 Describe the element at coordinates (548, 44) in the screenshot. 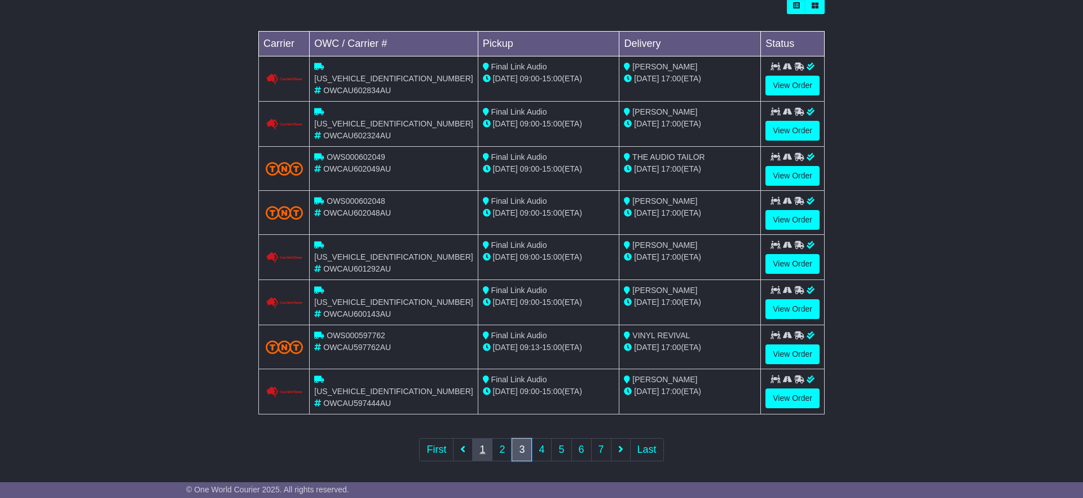

I see `td: Pickup` at that location.